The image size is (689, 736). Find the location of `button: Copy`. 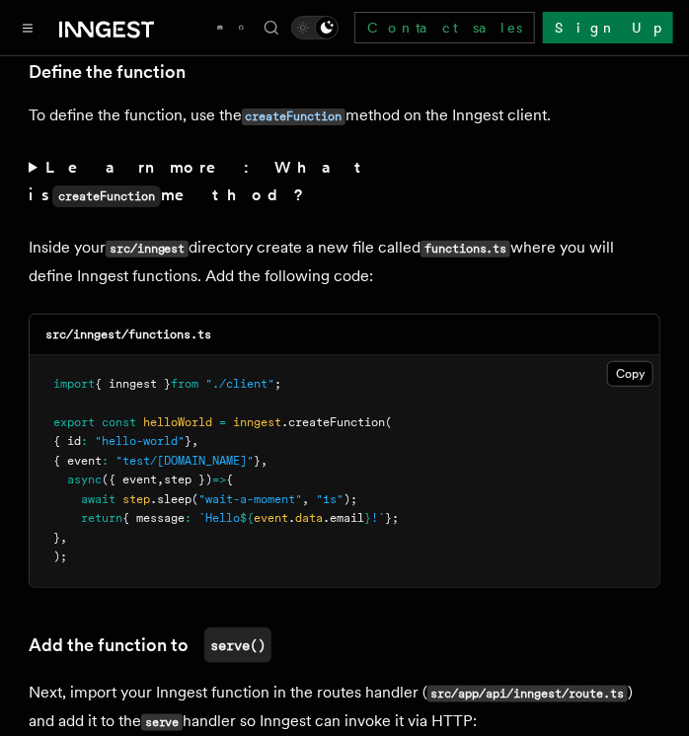

button: Copy is located at coordinates (629, 374).